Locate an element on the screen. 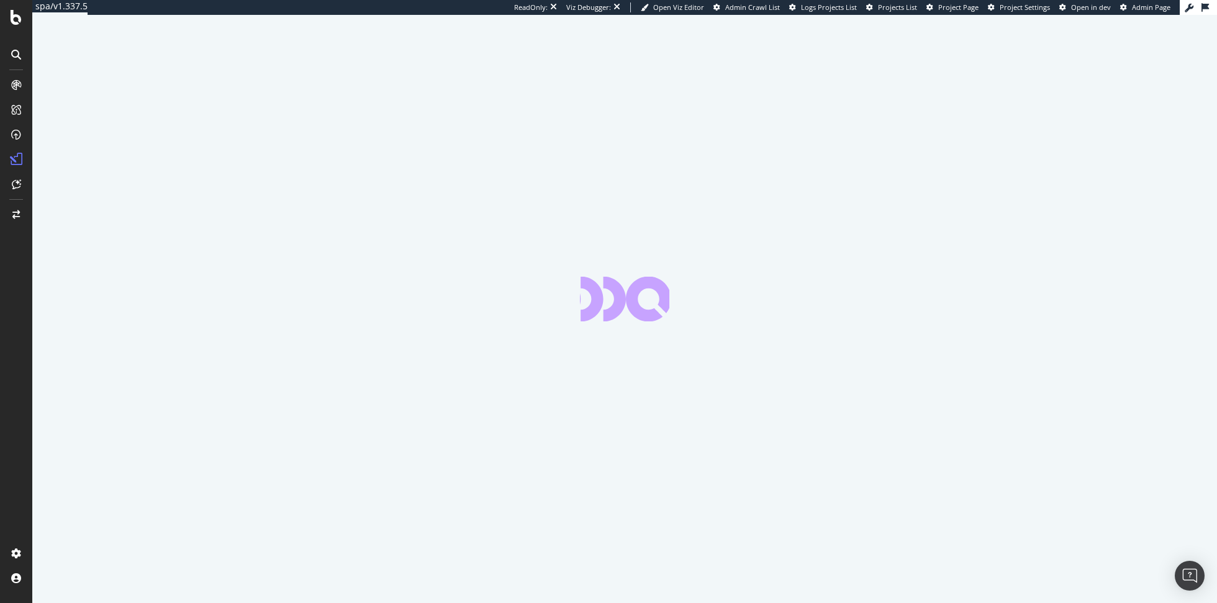  a: Open in dev is located at coordinates (1084, 7).